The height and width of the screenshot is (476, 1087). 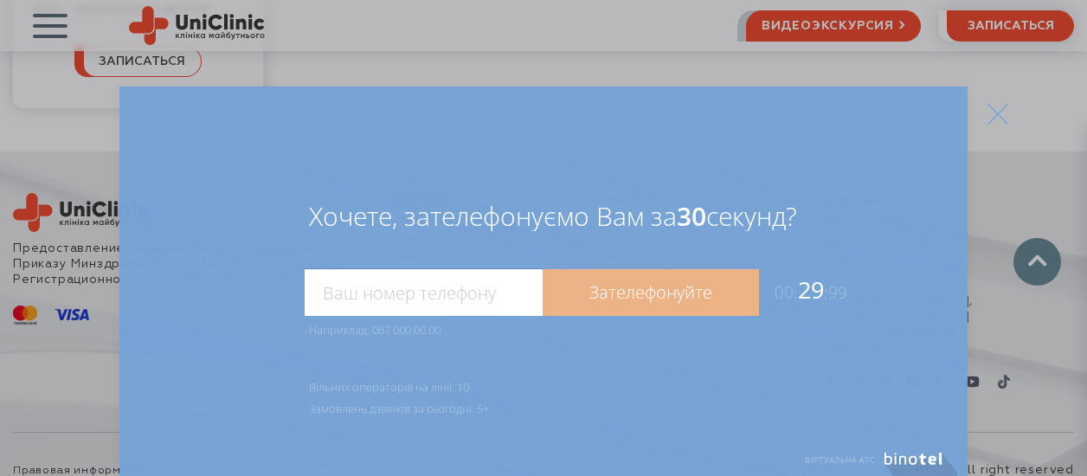 I want to click on span: 00:, so click(x=786, y=292).